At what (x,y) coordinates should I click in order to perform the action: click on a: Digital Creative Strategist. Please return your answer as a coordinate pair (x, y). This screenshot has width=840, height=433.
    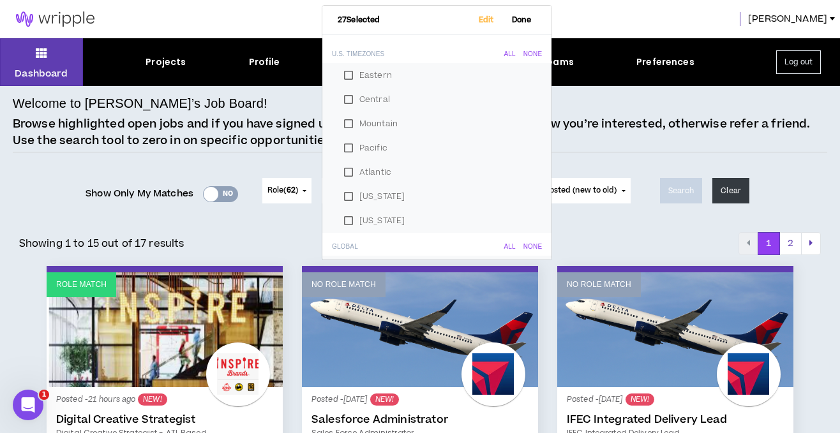
    Looking at the image, I should click on (165, 420).